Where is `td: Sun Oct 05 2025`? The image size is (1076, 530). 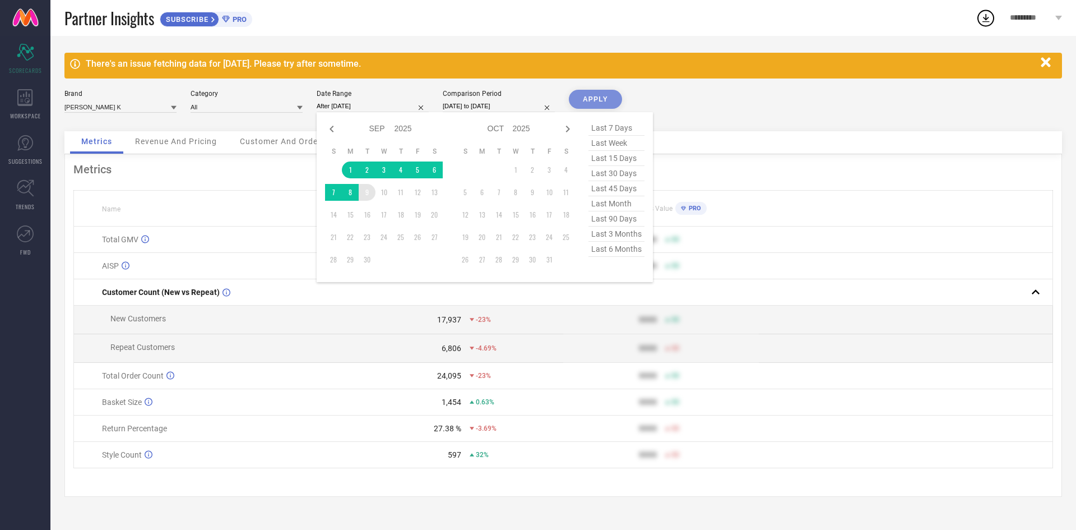
td: Sun Oct 05 2025 is located at coordinates (465, 192).